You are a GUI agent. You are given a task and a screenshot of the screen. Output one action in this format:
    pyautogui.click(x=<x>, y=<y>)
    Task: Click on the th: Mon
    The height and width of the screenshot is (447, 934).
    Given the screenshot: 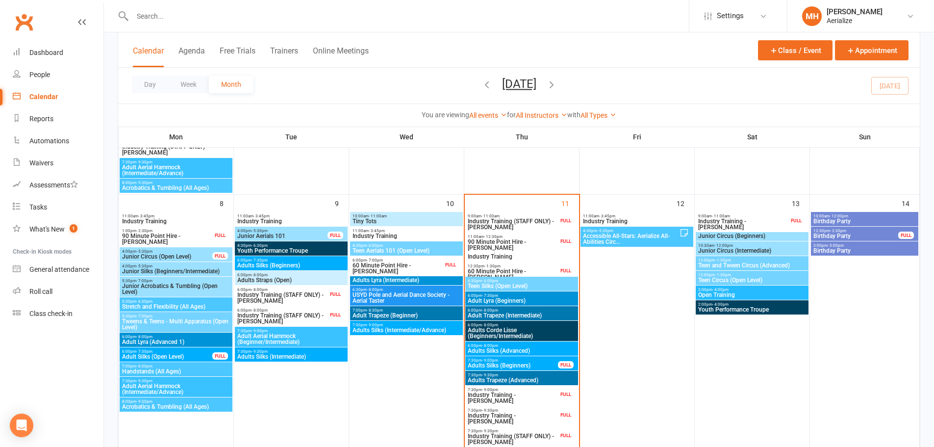 What is the action you would take?
    pyautogui.click(x=176, y=137)
    